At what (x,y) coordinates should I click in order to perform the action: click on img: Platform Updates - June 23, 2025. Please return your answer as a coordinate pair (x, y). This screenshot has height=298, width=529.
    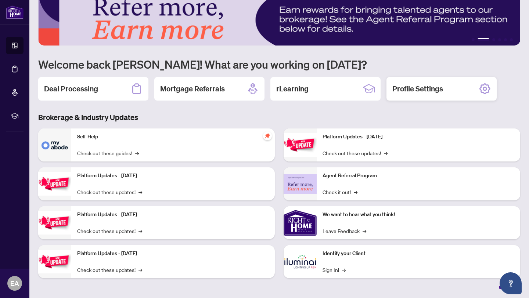
    Looking at the image, I should click on (300, 145).